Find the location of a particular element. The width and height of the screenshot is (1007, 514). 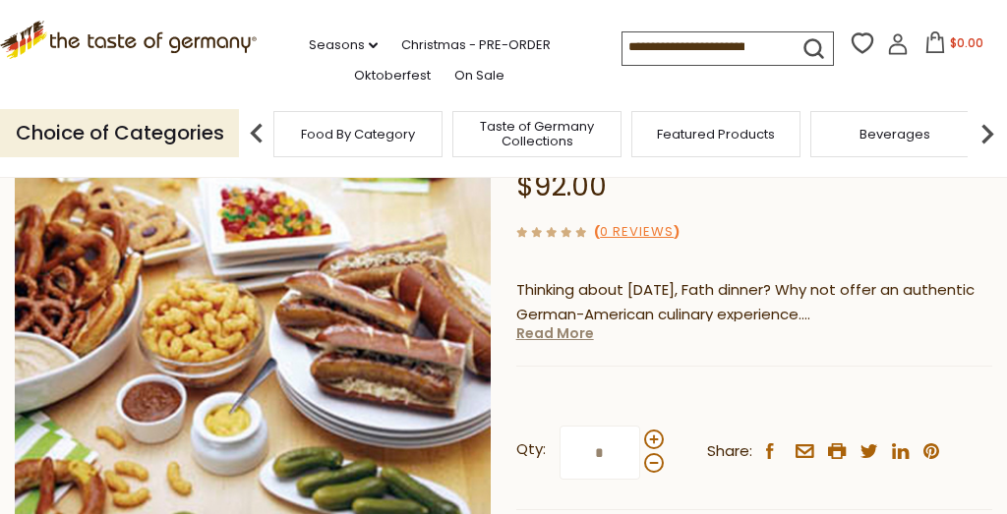

a: Read More is located at coordinates (555, 333).